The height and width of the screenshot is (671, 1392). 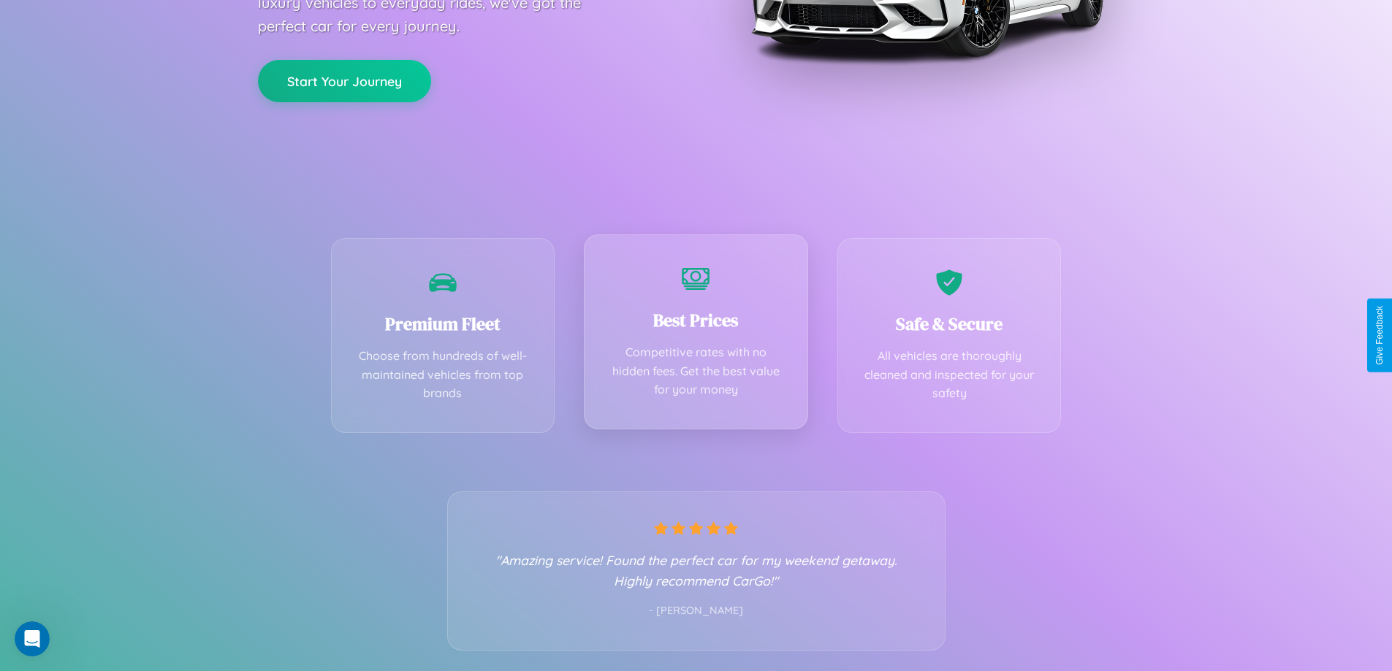 I want to click on h3: Best Prices, so click(x=695, y=320).